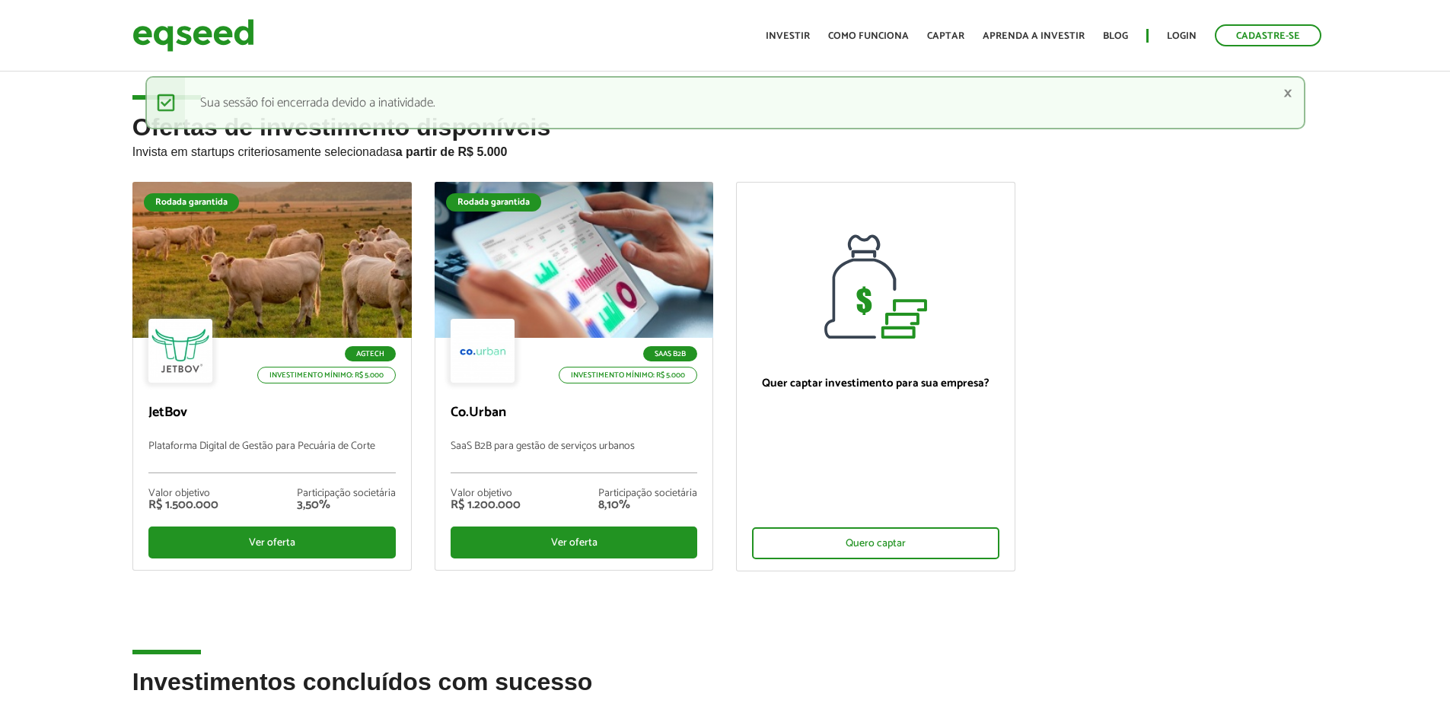 This screenshot has width=1450, height=719. What do you see at coordinates (346, 505) in the screenshot?
I see `div: 3,50%` at bounding box center [346, 505].